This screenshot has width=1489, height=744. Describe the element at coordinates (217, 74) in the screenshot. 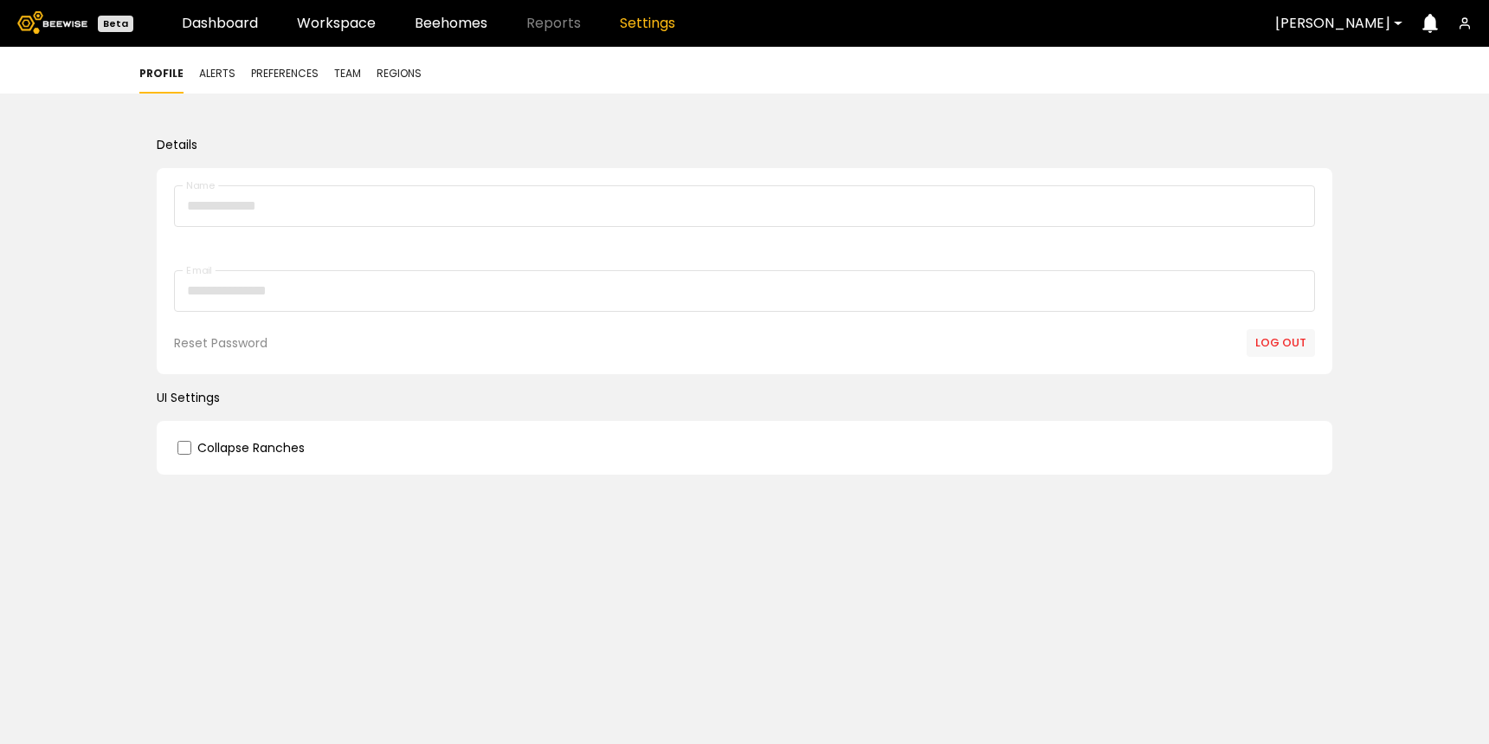

I see `button: Alerts` at that location.